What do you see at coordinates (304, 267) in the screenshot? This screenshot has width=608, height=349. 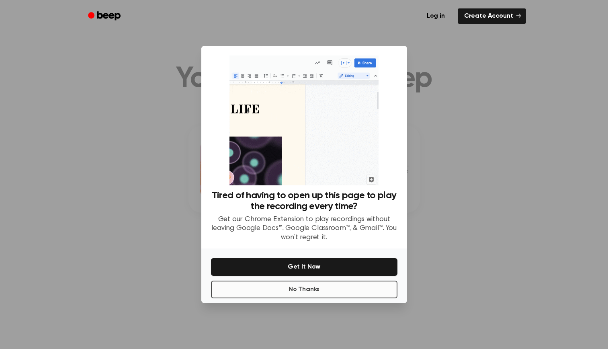 I see `button: Get It Now` at bounding box center [304, 267].